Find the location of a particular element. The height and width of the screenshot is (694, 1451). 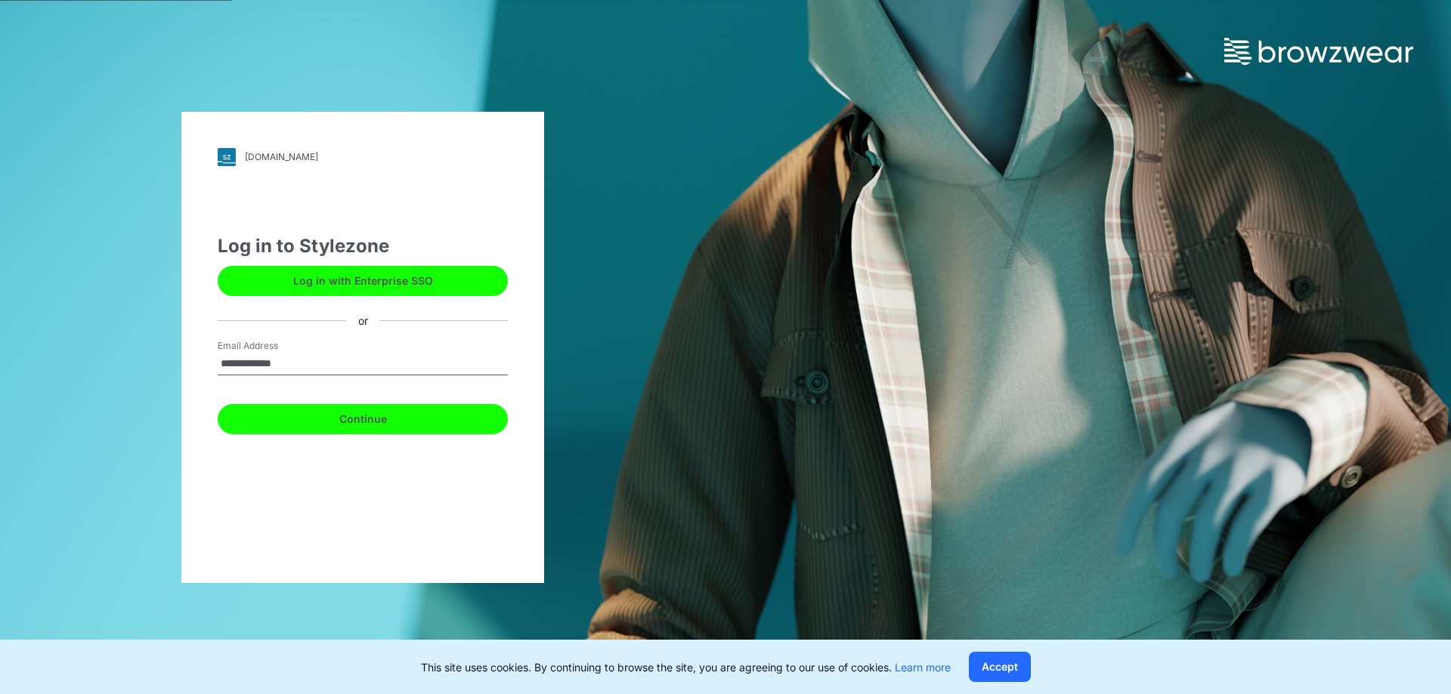

img: svg+xml;base64,PHN2ZyB3aWR0aD0iMjgiIGhlaWdodD0iMjgiIHZpZXdCb3g9IjAgMCAyOCAyOCIgZmlsbD0ibm9uZSIgeG... is located at coordinates (227, 157).